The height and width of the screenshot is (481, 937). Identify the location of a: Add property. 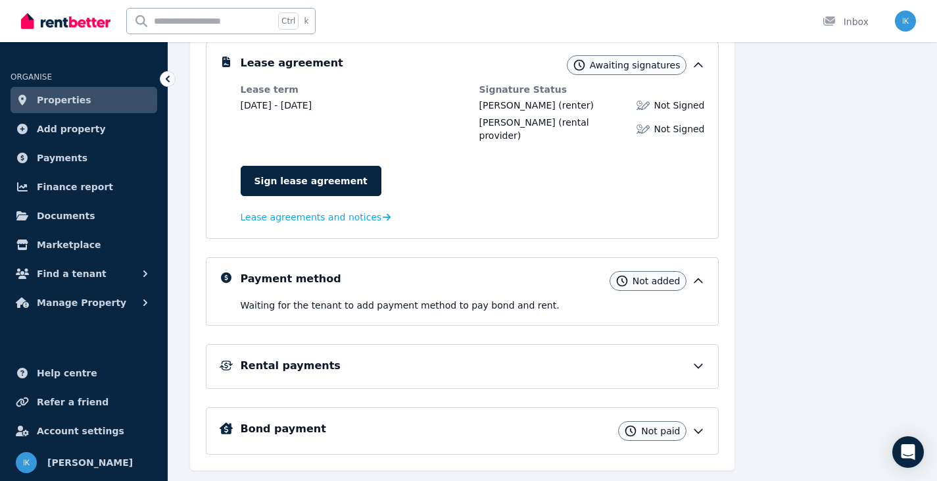
(84, 129).